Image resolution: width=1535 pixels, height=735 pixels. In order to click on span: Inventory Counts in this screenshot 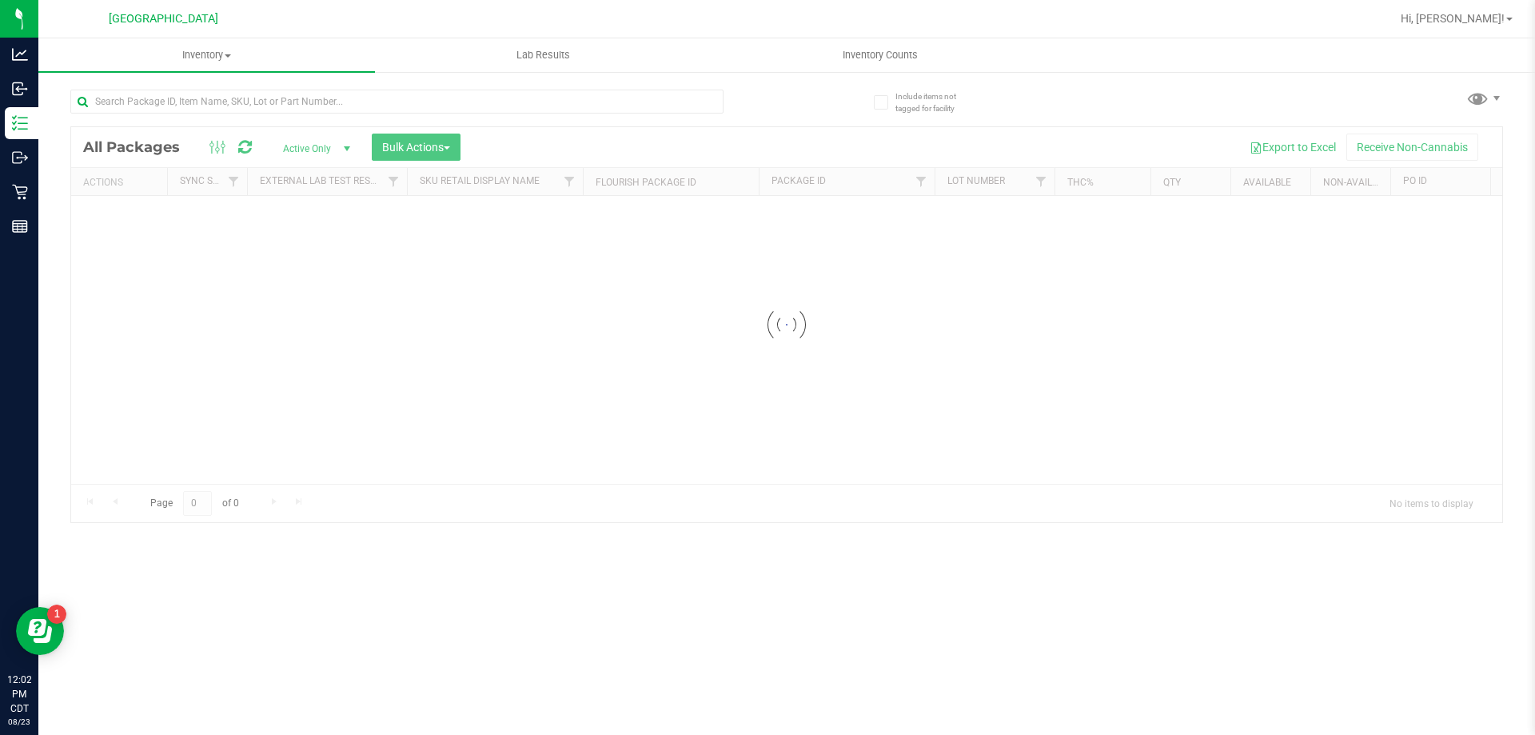, I will do `click(880, 55)`.